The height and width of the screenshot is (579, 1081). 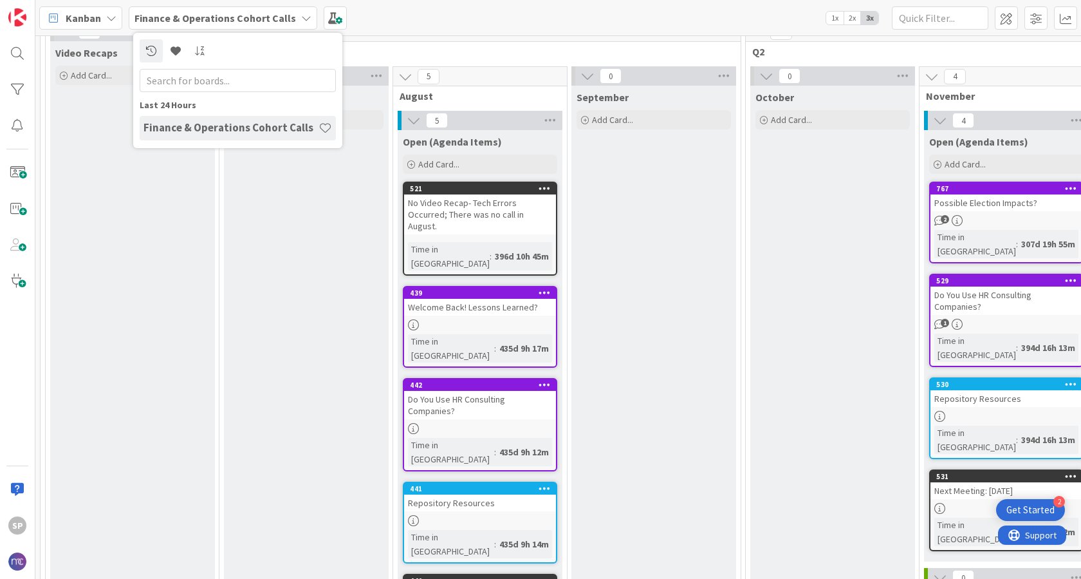 What do you see at coordinates (17, 17) in the screenshot?
I see `img: Visit kanbanzone.com` at bounding box center [17, 17].